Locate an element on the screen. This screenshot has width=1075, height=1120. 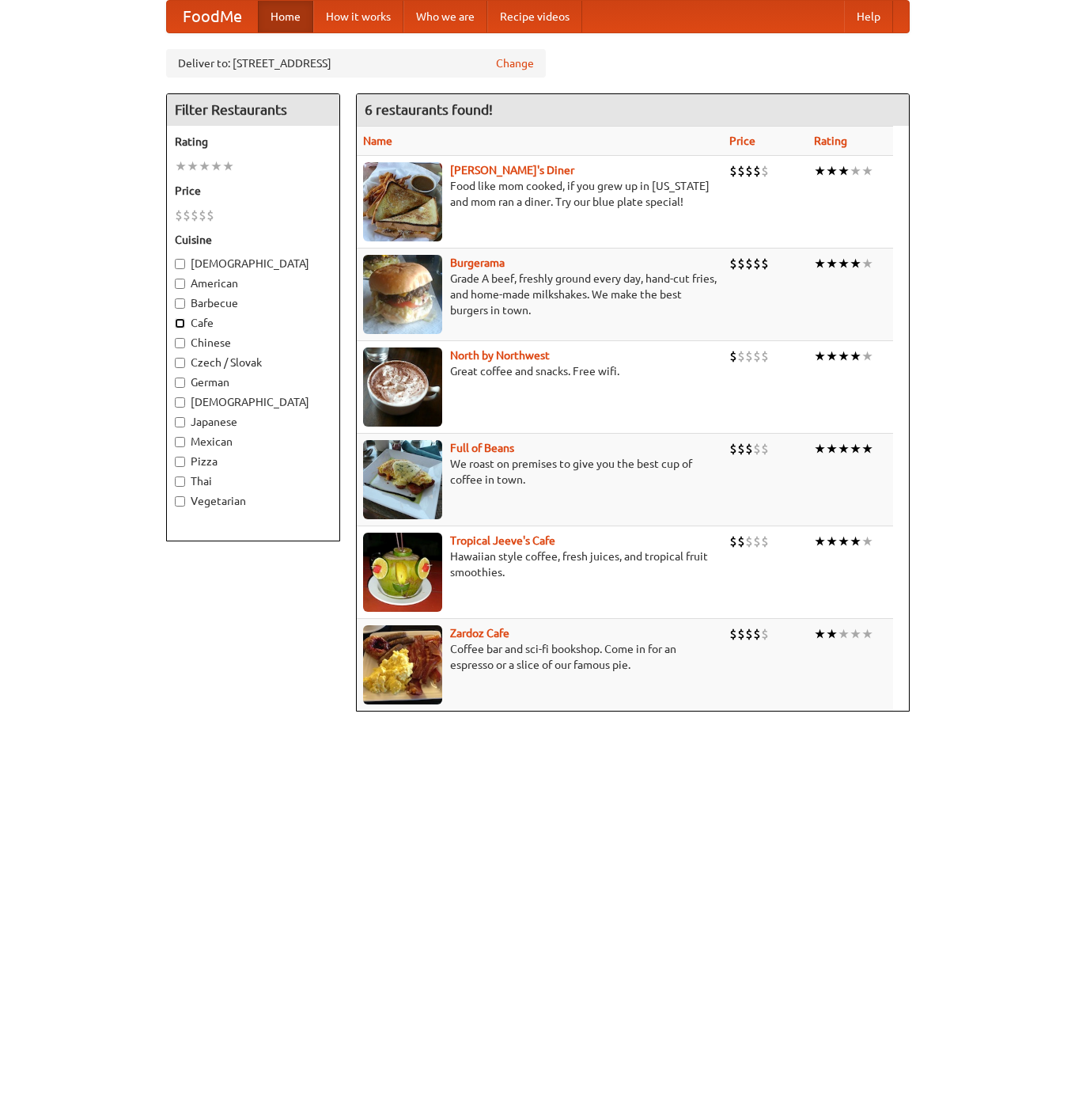
a: Zardoz Cafe is located at coordinates (479, 633).